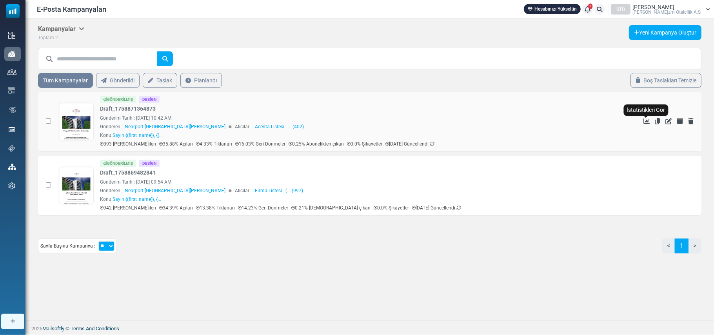 This screenshot has height=335, width=714. I want to click on p: Sayın {(iş ortağımız)},, so click(125, 231).